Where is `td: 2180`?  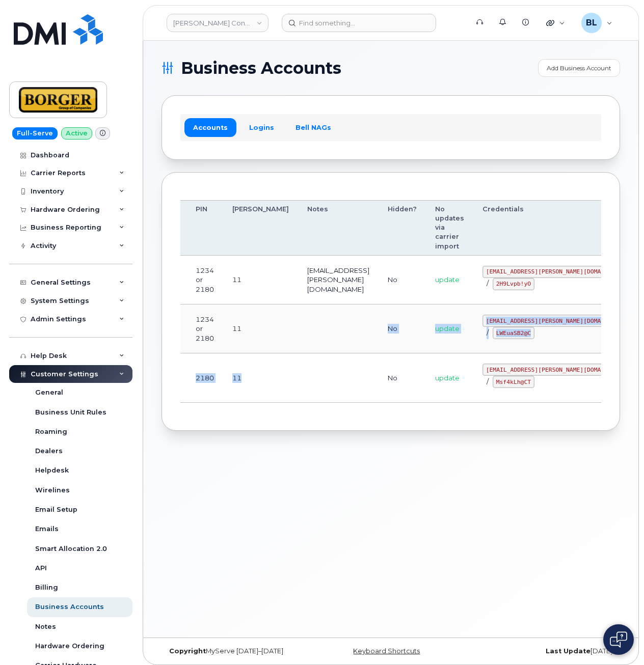
td: 2180 is located at coordinates (205, 378).